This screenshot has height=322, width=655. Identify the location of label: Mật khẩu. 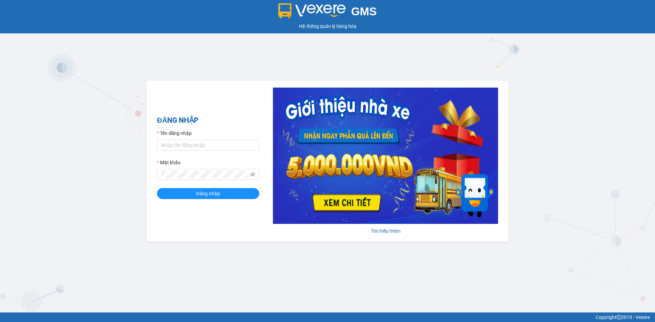
(168, 163).